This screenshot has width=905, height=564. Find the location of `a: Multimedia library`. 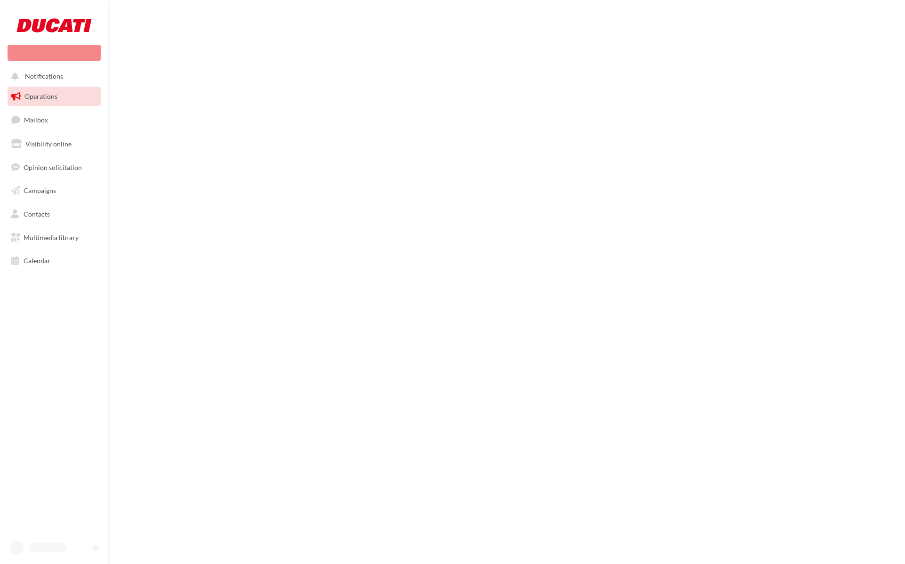

a: Multimedia library is located at coordinates (54, 238).